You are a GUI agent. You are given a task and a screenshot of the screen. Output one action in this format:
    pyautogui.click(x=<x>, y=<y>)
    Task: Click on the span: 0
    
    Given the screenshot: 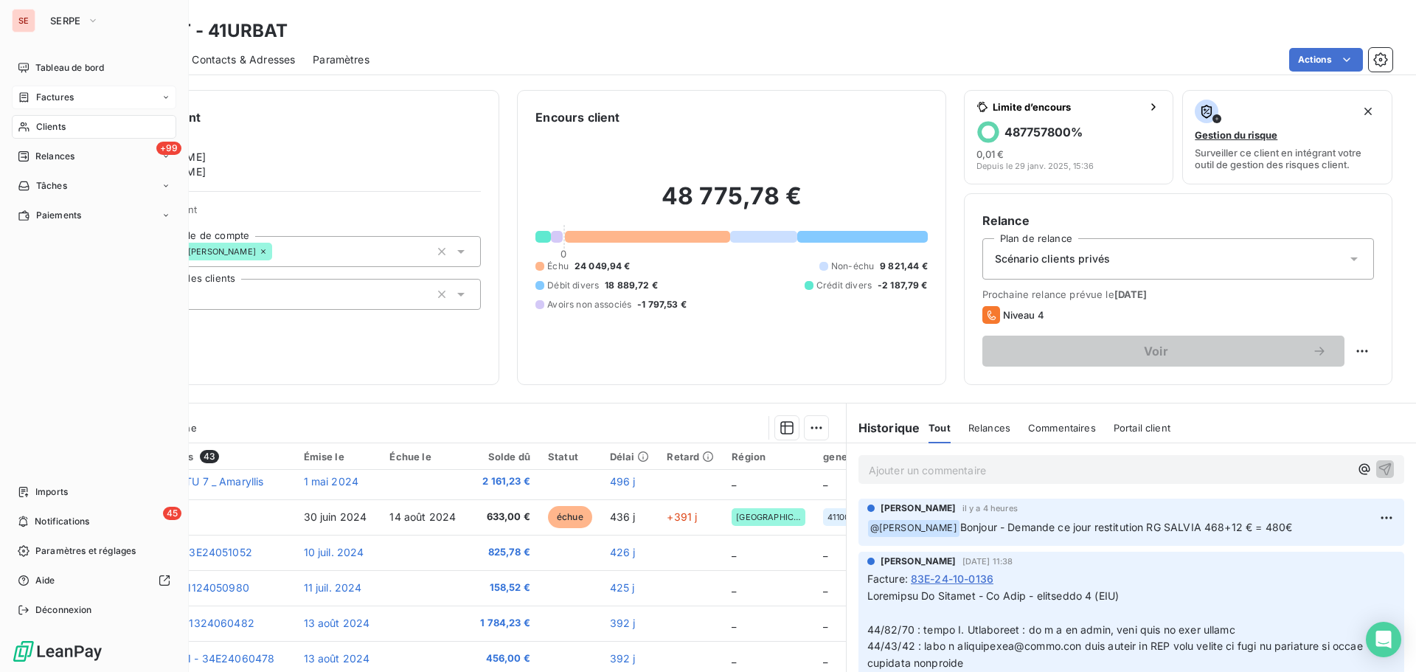 What is the action you would take?
    pyautogui.click(x=563, y=254)
    